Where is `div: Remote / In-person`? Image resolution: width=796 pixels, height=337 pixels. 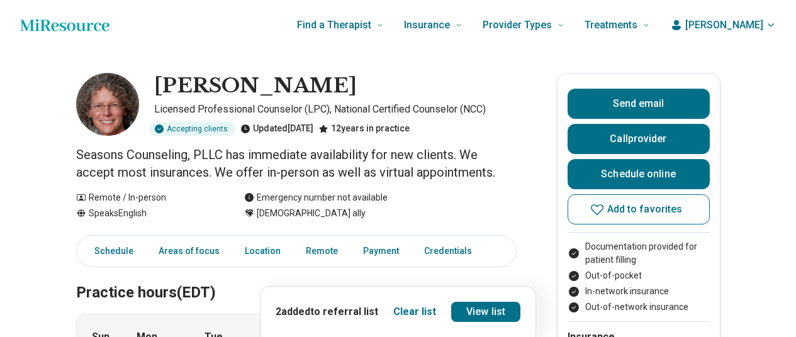 div: Remote / In-person is located at coordinates (147, 198).